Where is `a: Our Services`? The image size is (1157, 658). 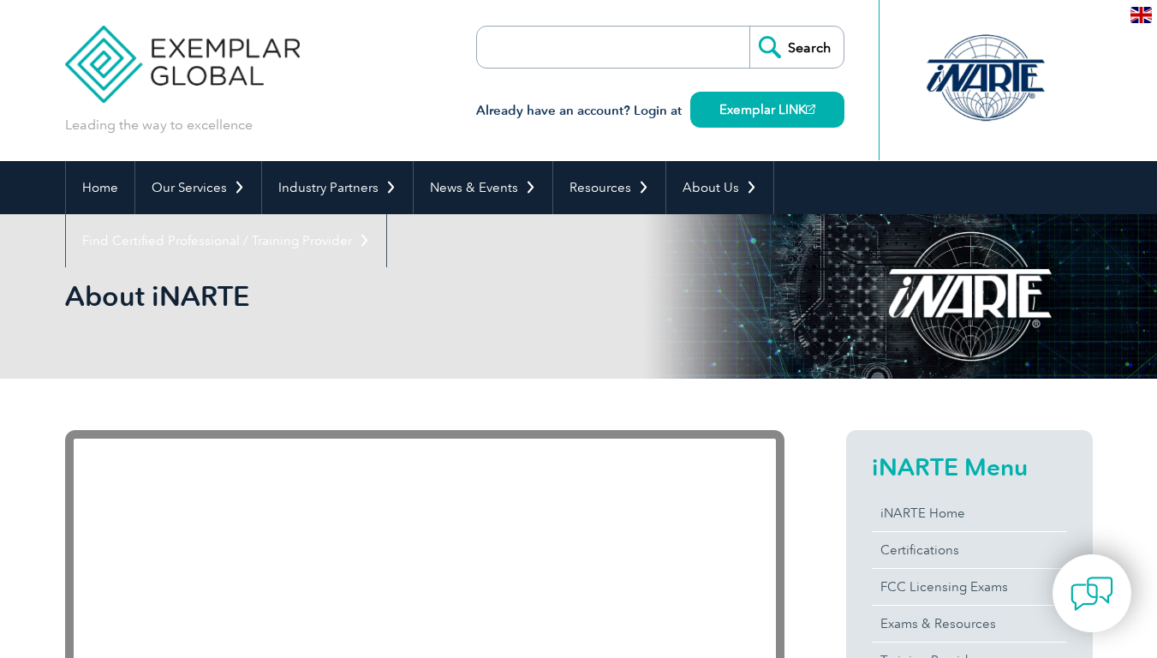
a: Our Services is located at coordinates (198, 188).